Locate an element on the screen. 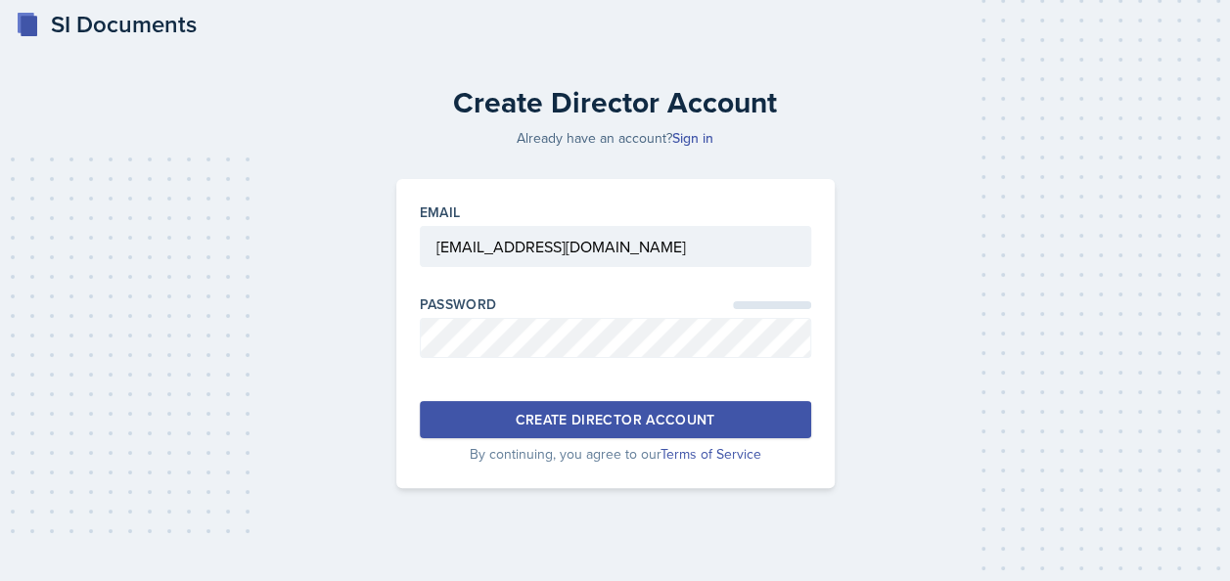 Image resolution: width=1230 pixels, height=581 pixels. div: Create Director Account is located at coordinates (615, 420).